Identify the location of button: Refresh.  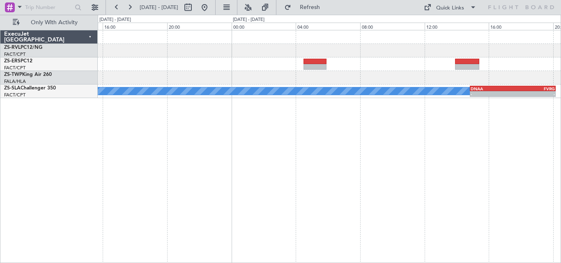
(305, 7).